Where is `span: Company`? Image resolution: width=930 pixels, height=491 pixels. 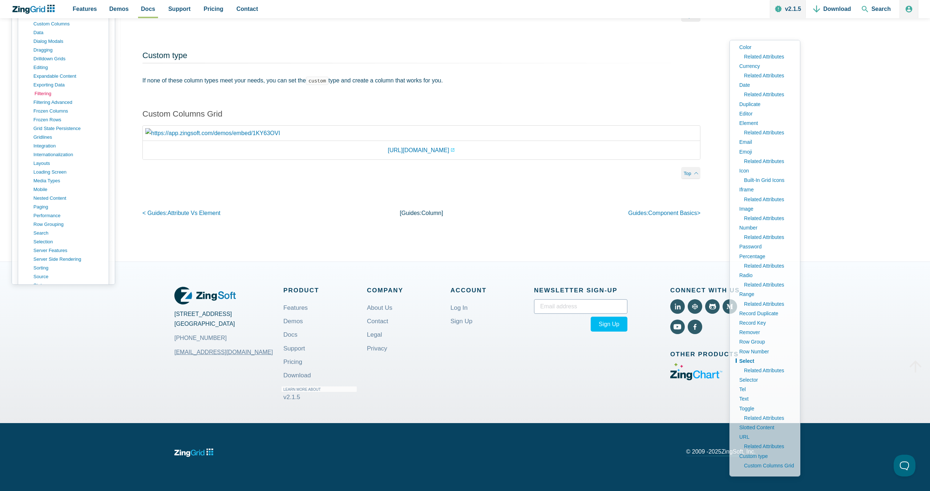
span: Company is located at coordinates (409, 290).